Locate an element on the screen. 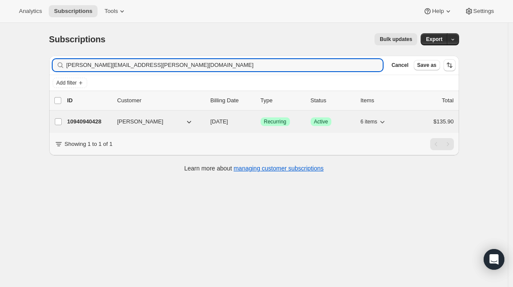 This screenshot has height=287, width=513. p: Total is located at coordinates (448, 101).